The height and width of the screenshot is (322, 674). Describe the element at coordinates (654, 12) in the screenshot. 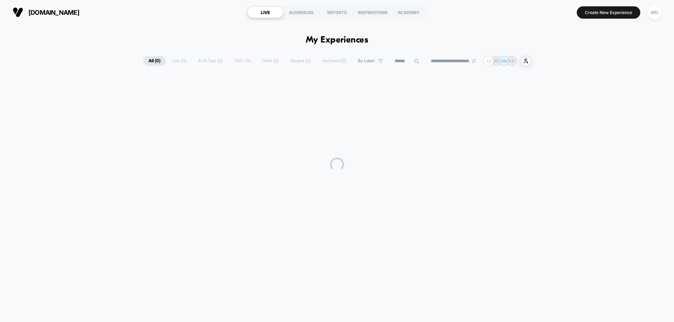

I see `button: MD` at that location.